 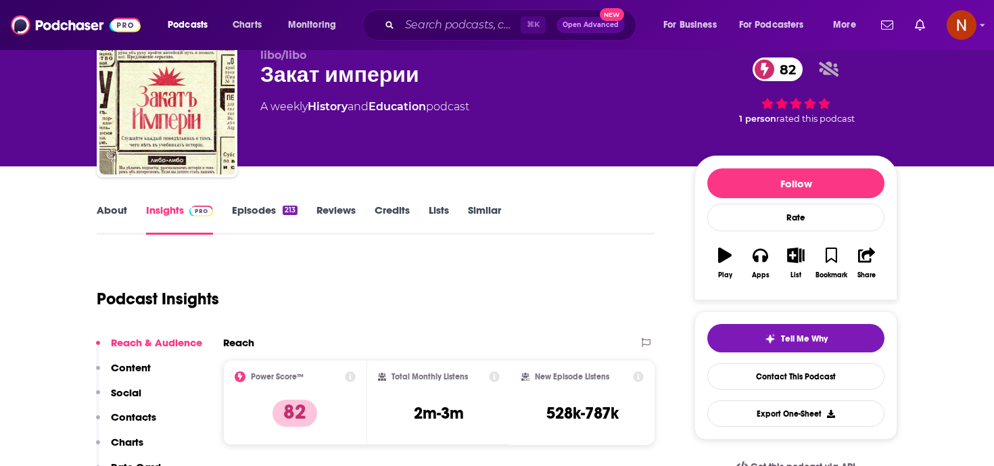 What do you see at coordinates (131, 367) in the screenshot?
I see `p: Content` at bounding box center [131, 367].